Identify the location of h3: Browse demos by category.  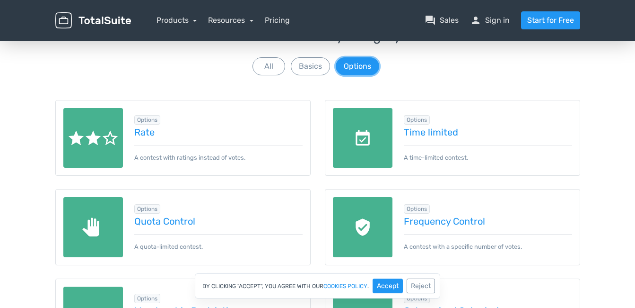
(318, 36).